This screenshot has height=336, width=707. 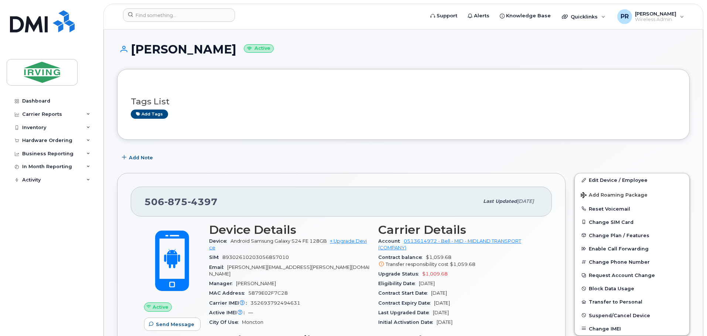 I want to click on span: Eligibility Date, so click(x=398, y=284).